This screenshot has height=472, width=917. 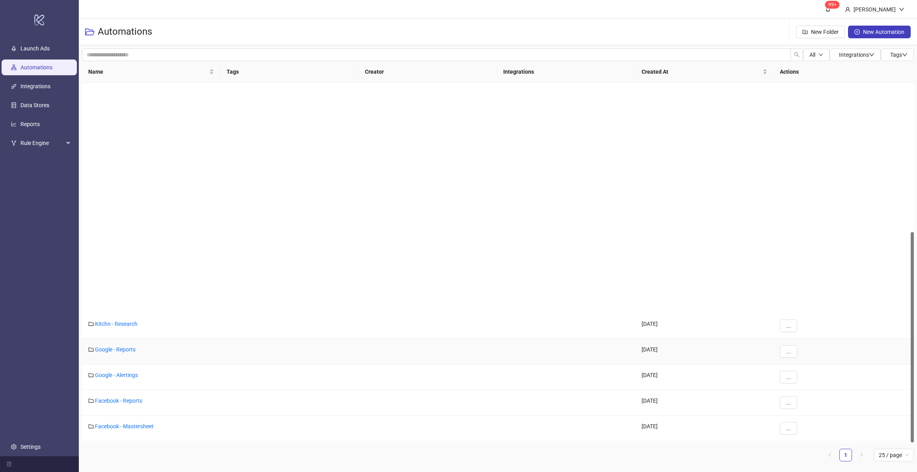 I want to click on span: menu-fold, so click(x=9, y=464).